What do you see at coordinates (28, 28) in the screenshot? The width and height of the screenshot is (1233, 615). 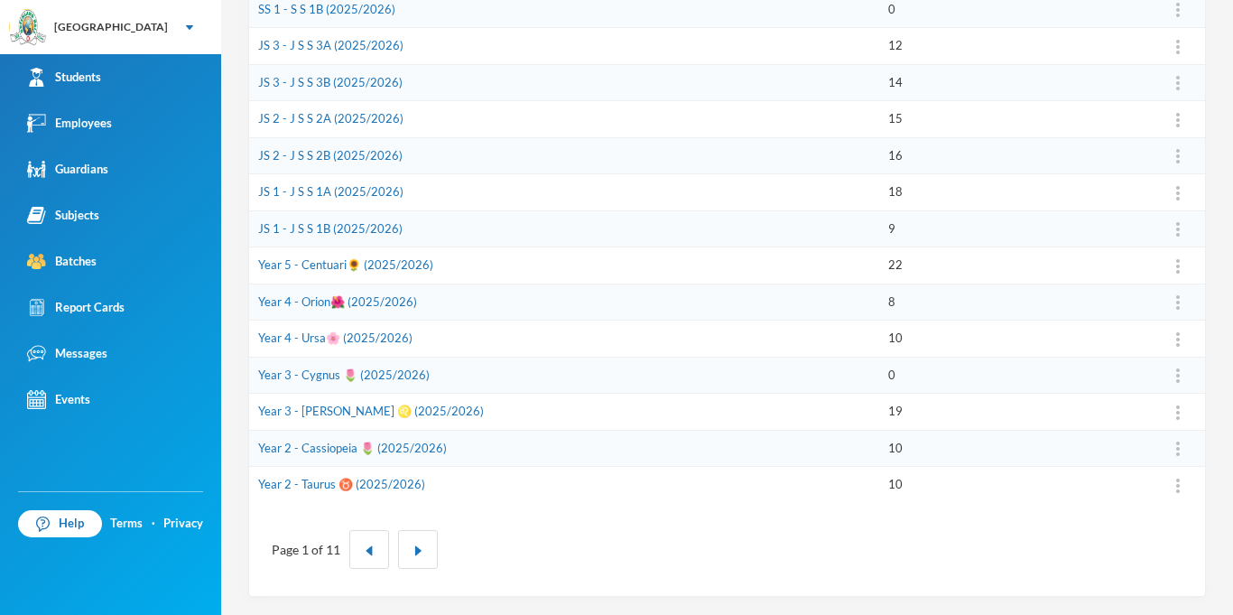 I see `img: logo` at bounding box center [28, 28].